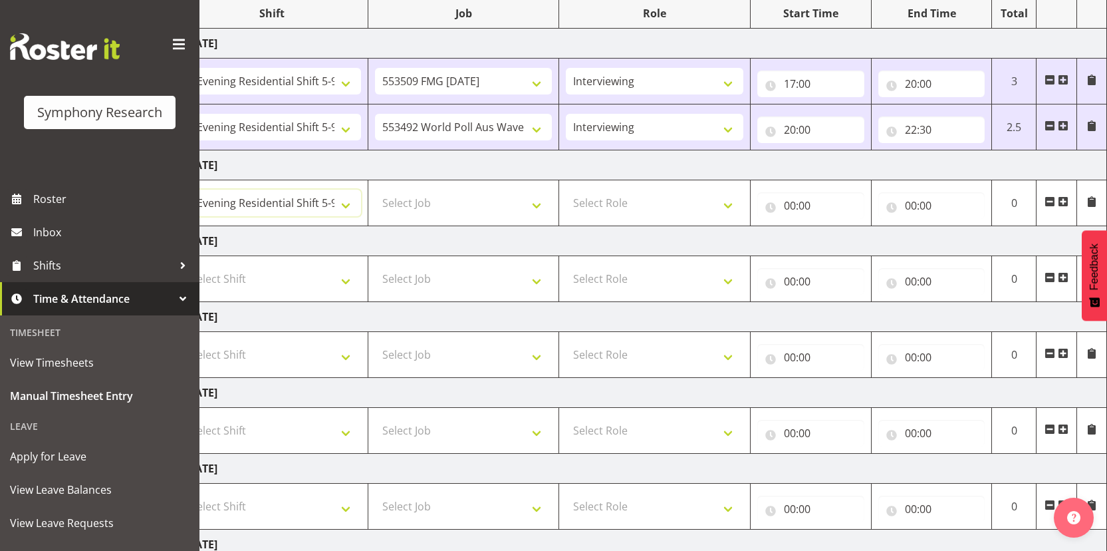  I want to click on span: View Timesheets, so click(100, 362).